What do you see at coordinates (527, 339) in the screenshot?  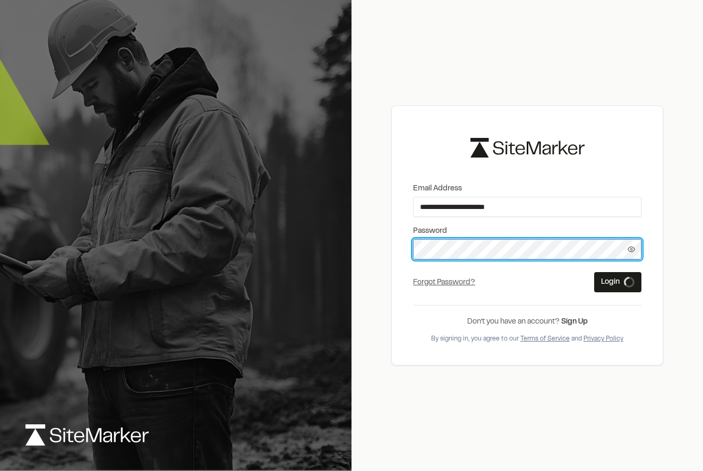 I see `div: By signing in, you agree to our and` at bounding box center [527, 339].